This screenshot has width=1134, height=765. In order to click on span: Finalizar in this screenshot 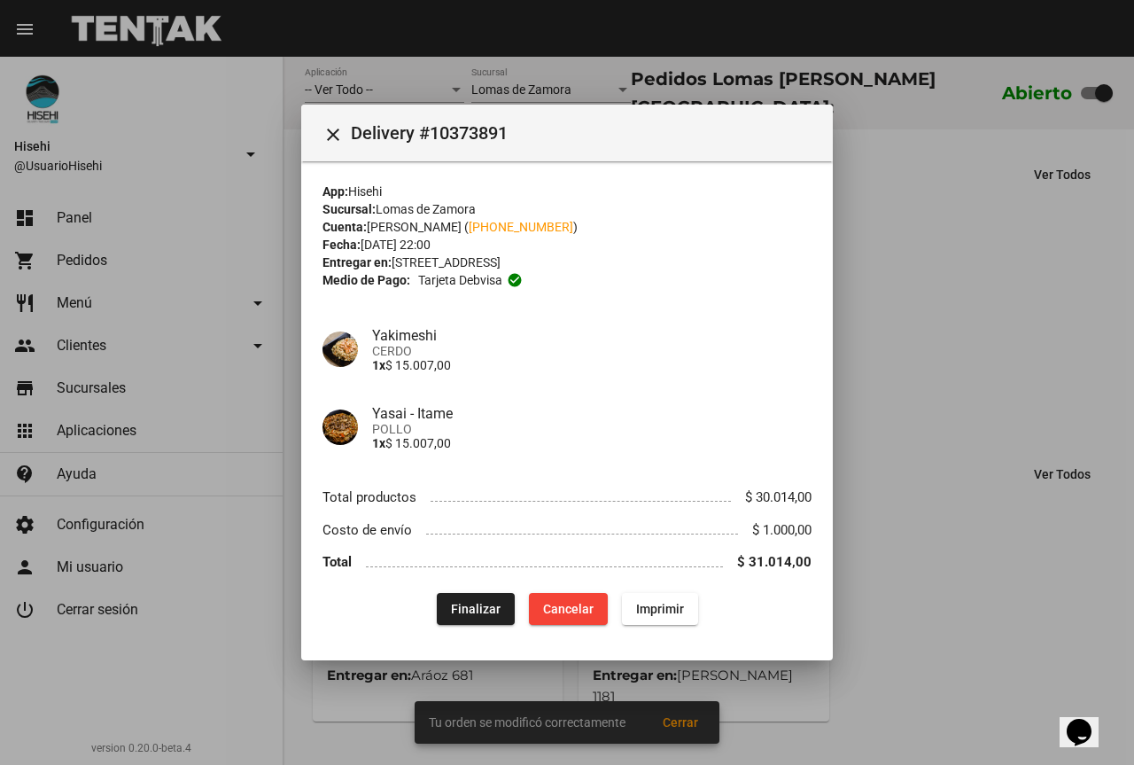, I will do `click(476, 609)`.